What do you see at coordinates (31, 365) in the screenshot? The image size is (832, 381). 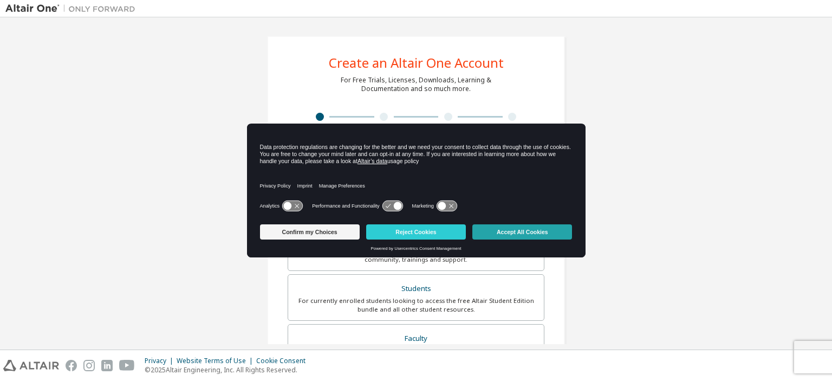 I see `img: altair_logo.svg` at bounding box center [31, 365].